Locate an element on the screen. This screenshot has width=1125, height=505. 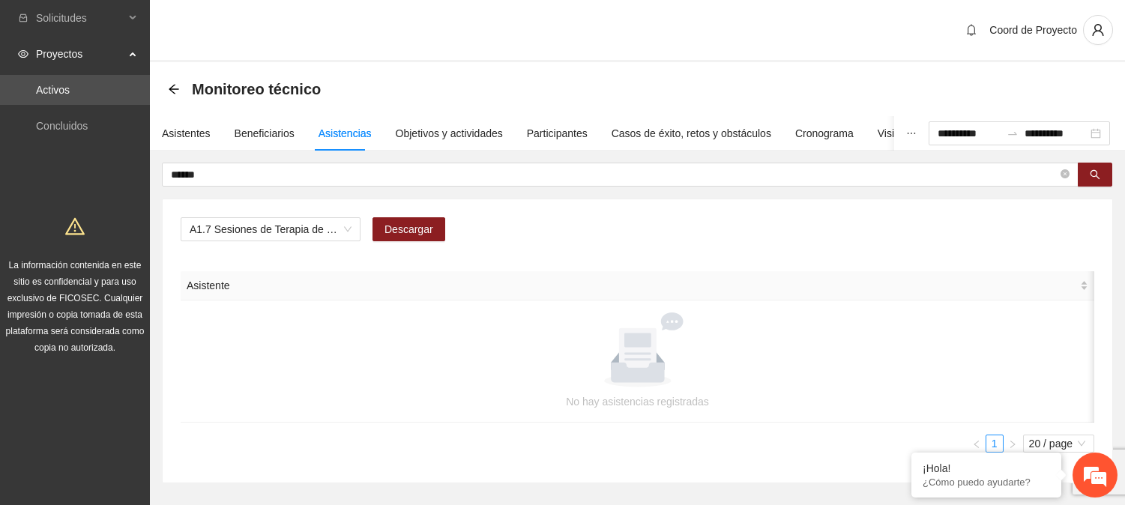
li: 1 is located at coordinates (995, 444).